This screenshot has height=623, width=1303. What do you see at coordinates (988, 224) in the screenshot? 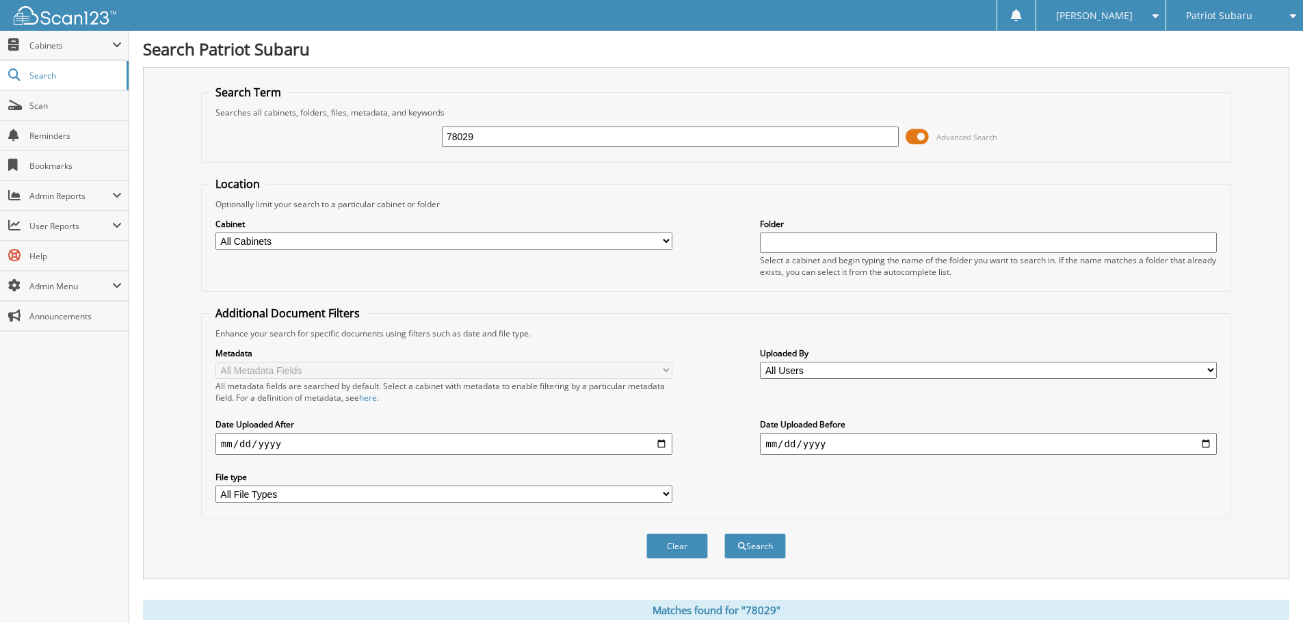
I see `label: Folder` at bounding box center [988, 224].